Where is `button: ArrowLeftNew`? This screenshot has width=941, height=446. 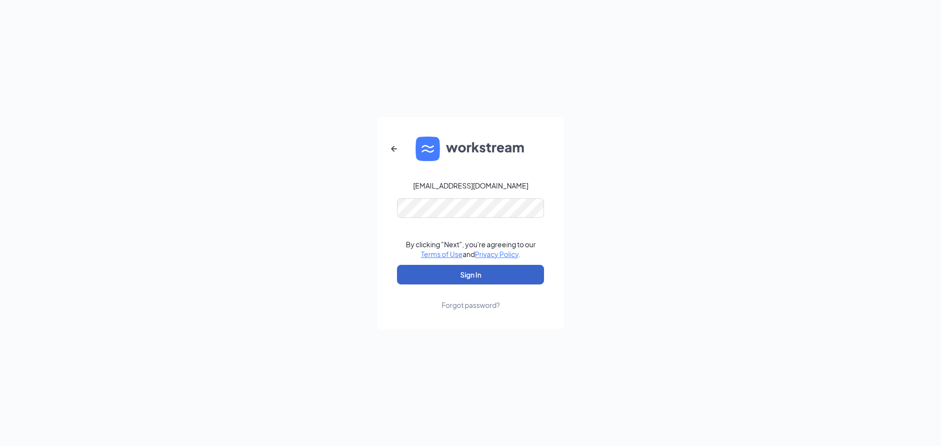 button: ArrowLeftNew is located at coordinates (394, 149).